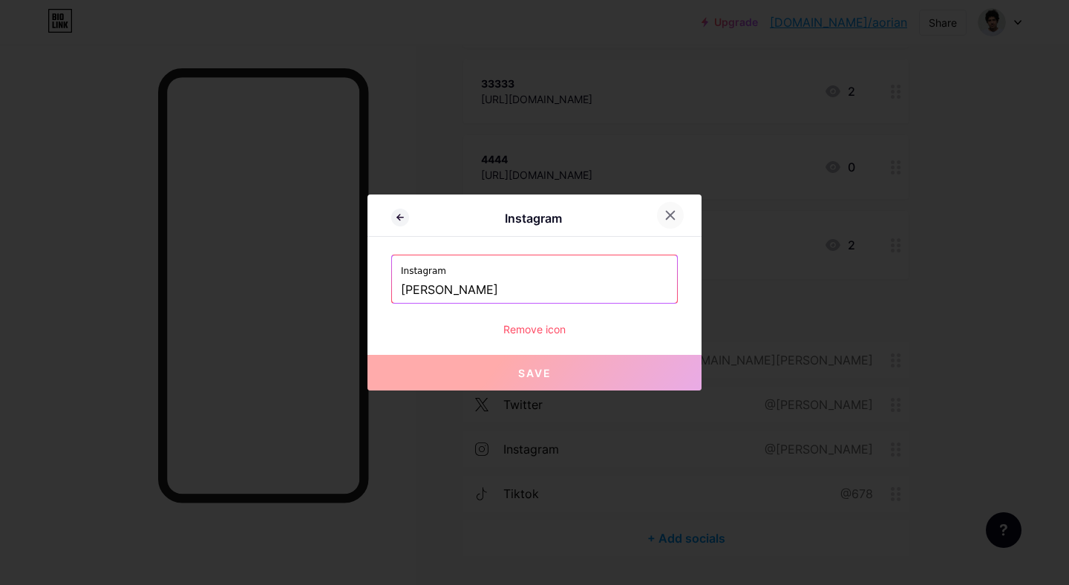 The image size is (1069, 585). What do you see at coordinates (535, 267) in the screenshot?
I see `label: Instagram` at bounding box center [535, 267].